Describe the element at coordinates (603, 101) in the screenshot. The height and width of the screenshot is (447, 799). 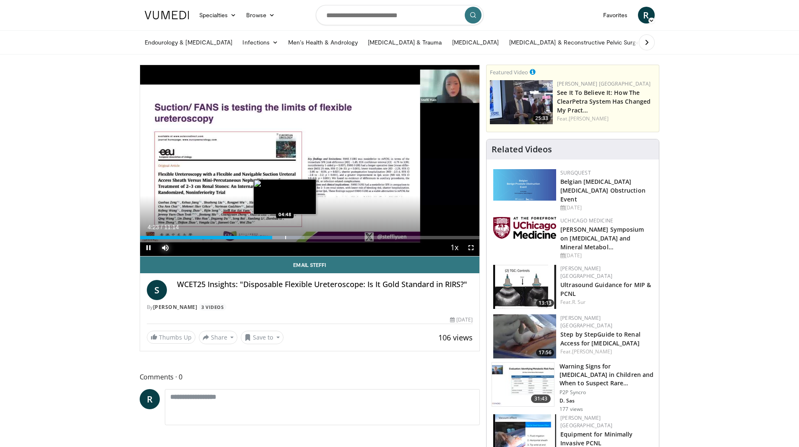
I see `a: See It To Believe It: How The ClearPetra System Has Changed My Pract…` at that location.